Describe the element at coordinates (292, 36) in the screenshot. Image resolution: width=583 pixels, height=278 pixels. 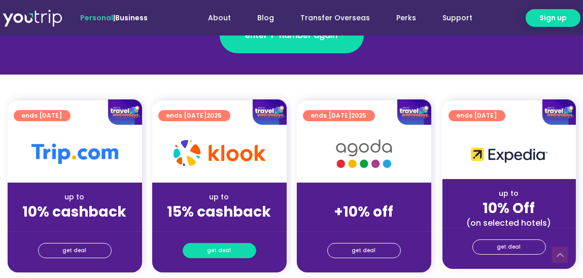
I see `span: enter Y-number again` at that location.